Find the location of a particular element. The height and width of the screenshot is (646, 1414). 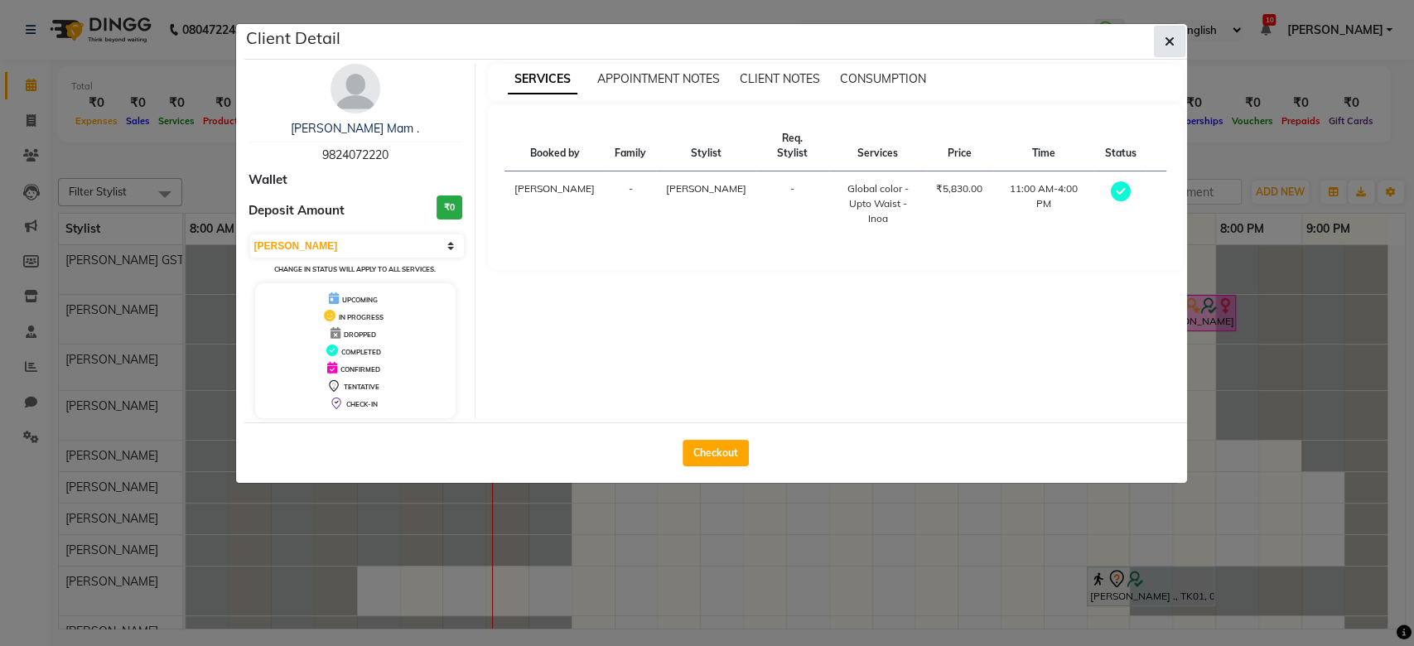

span: COMPLETED is located at coordinates (361, 352).